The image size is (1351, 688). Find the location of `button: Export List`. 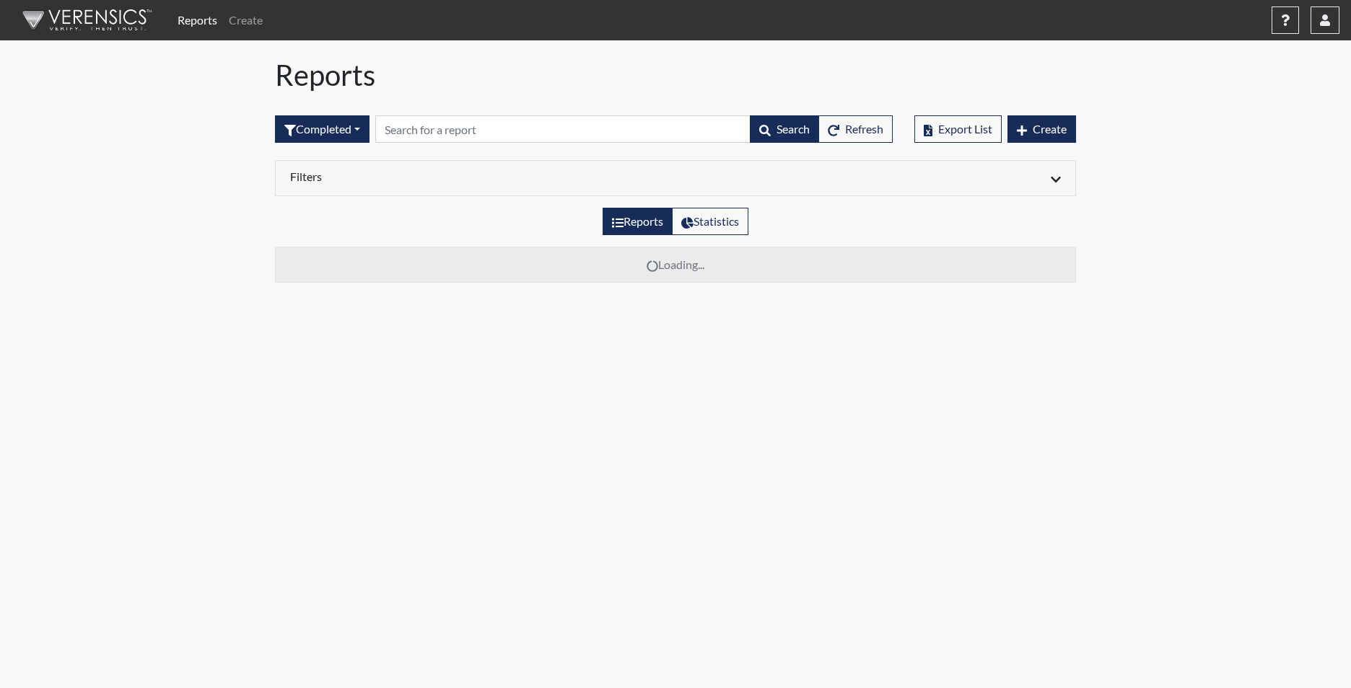

button: Export List is located at coordinates (958, 129).